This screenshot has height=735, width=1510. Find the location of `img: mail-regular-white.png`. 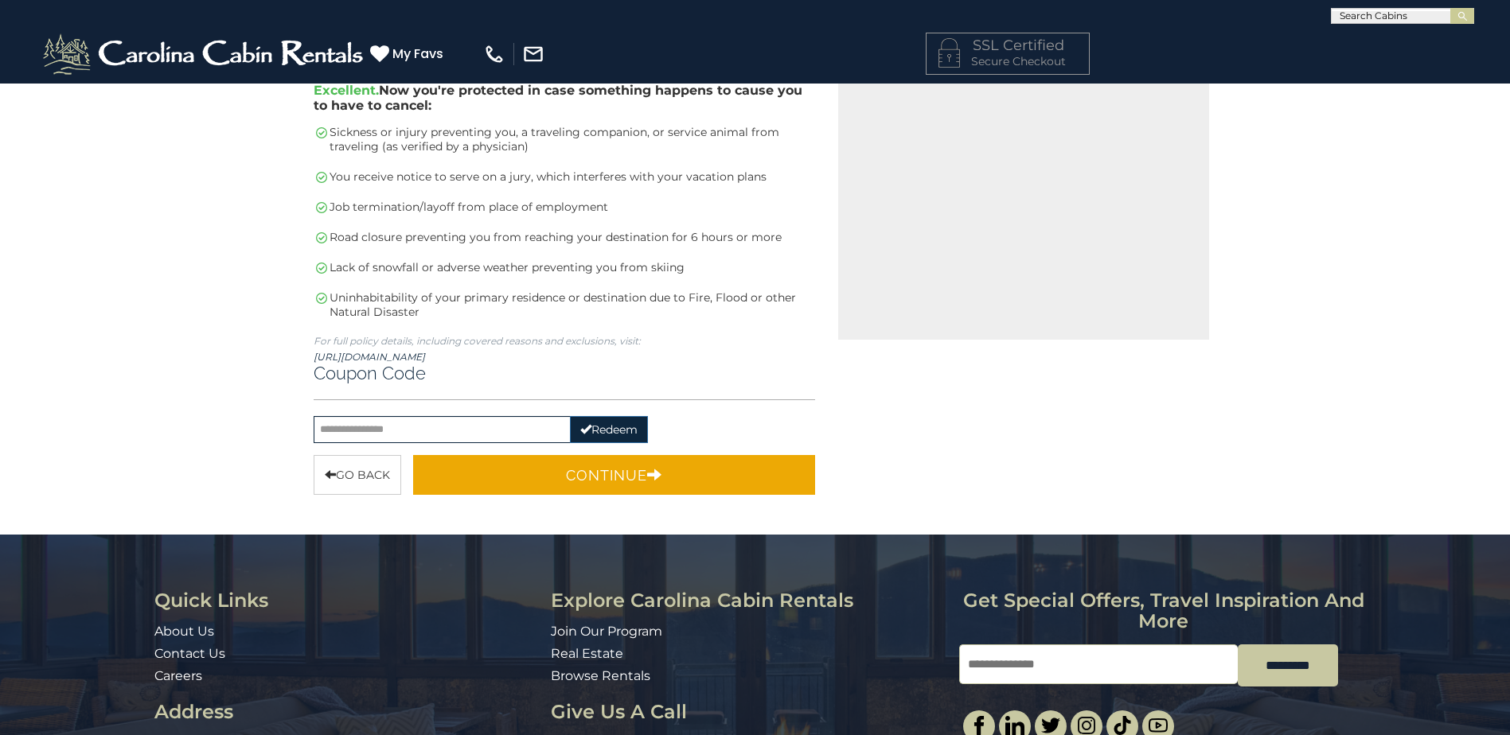

img: mail-regular-white.png is located at coordinates (533, 54).